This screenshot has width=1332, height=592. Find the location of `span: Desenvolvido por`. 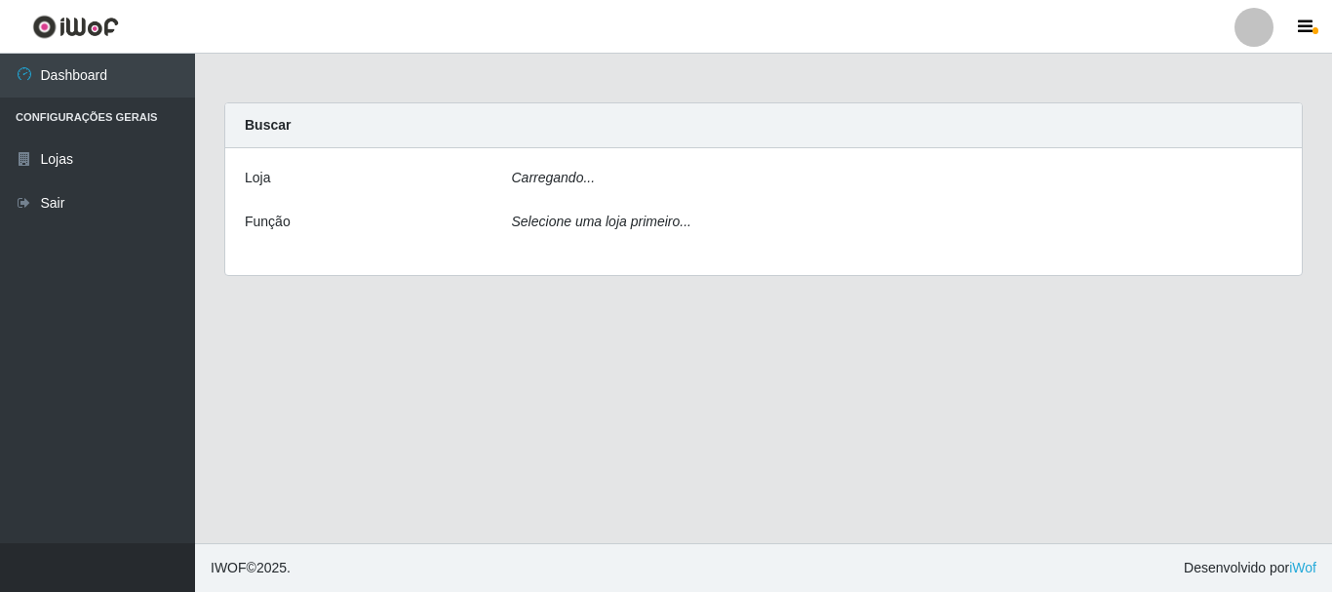

span: Desenvolvido por is located at coordinates (1250, 568).